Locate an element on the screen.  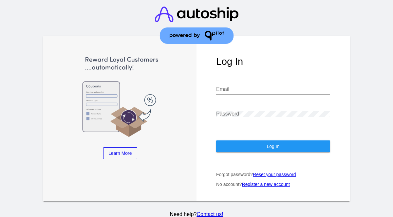
p: Forgot password? is located at coordinates (273, 175).